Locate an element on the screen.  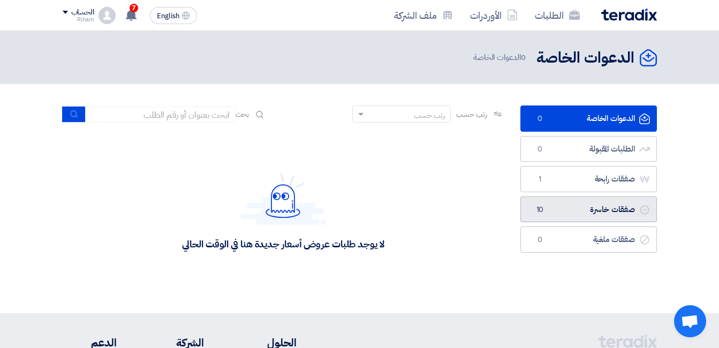
div: لا يوجد طلبات عروض أسعار جديدة هنا في الوقت الحالي is located at coordinates (283, 244).